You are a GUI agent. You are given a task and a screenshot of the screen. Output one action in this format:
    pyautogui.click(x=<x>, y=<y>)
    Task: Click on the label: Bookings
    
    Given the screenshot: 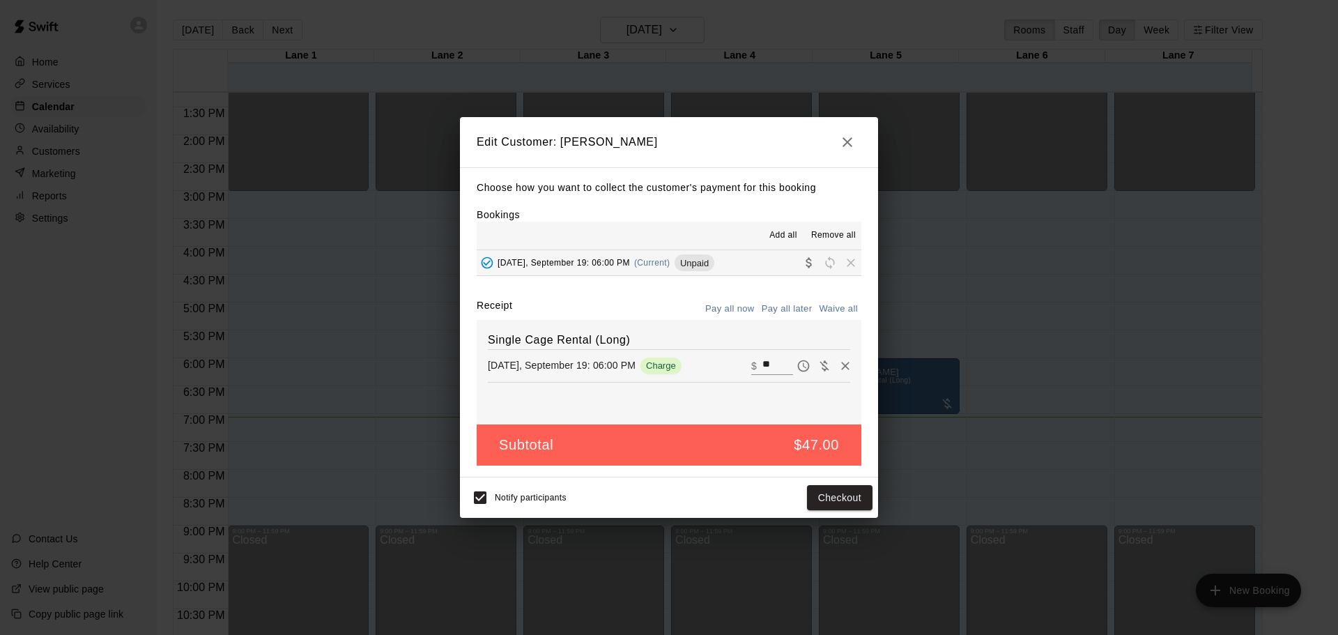 What is the action you would take?
    pyautogui.click(x=498, y=215)
    